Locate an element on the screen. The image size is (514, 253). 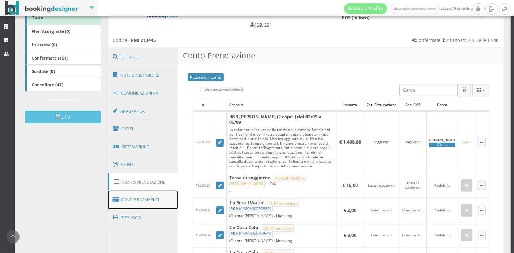
b: Confermate (151) is located at coordinates (50, 58).